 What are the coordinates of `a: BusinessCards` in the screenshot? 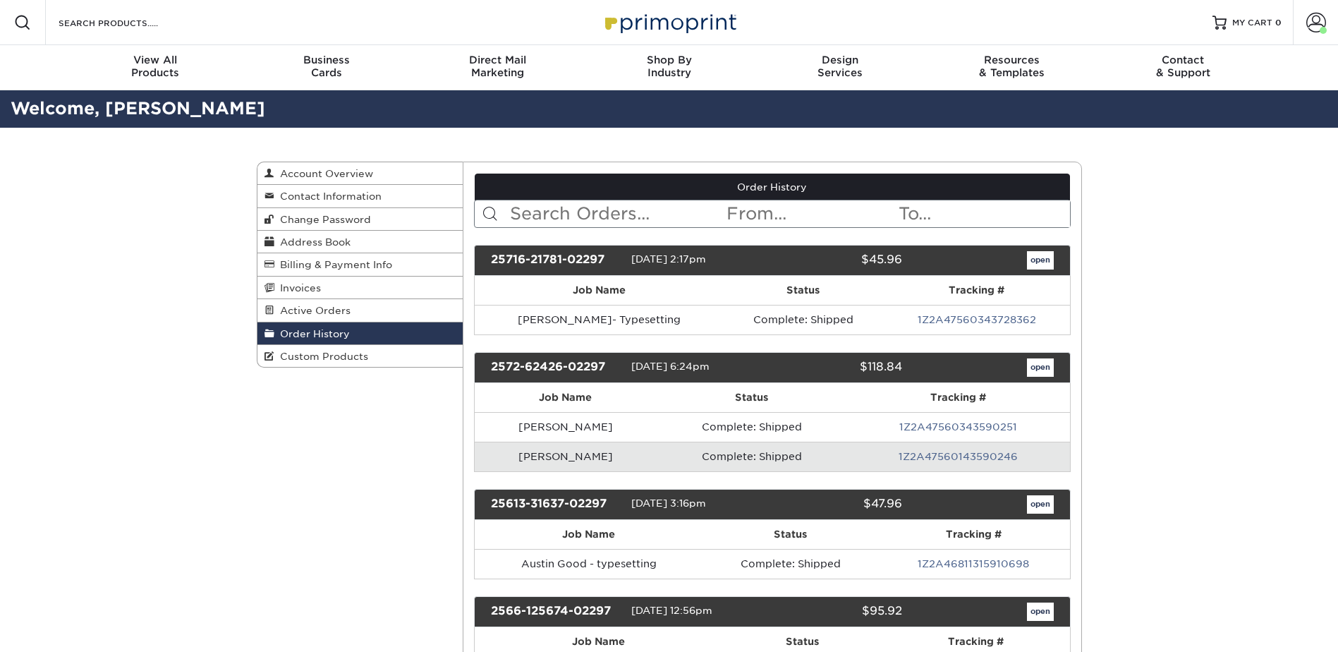 It's located at (326, 68).